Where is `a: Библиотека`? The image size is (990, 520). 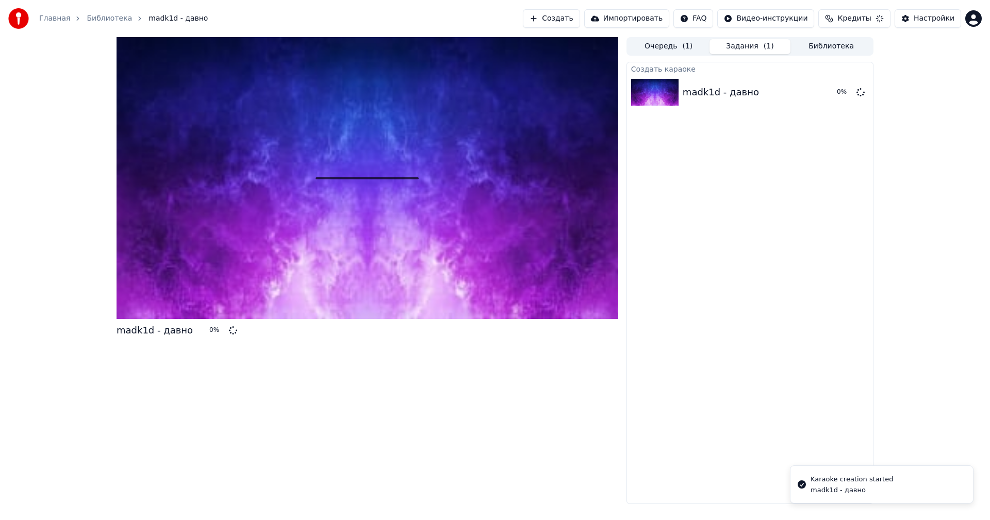 a: Библиотека is located at coordinates (109, 19).